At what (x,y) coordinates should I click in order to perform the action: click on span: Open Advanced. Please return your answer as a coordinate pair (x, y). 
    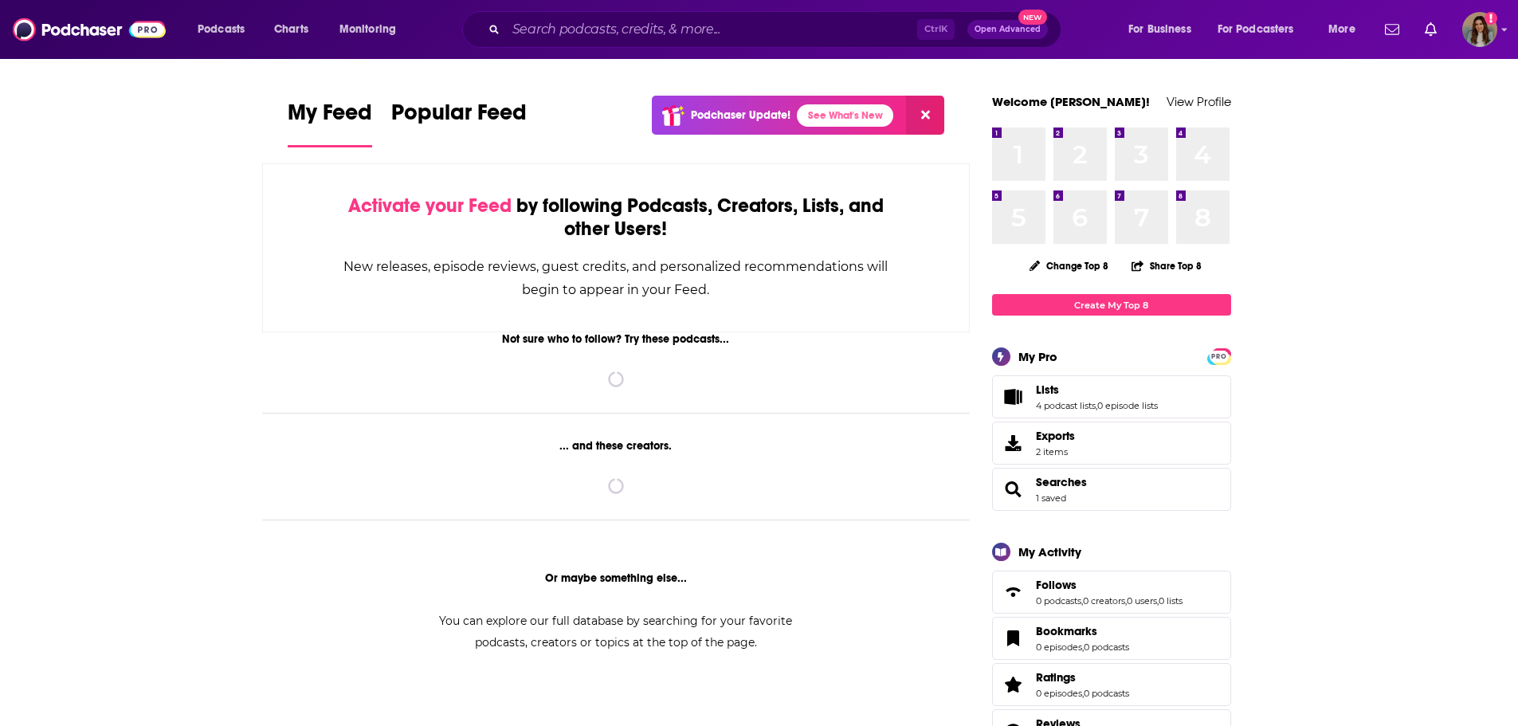
    Looking at the image, I should click on (1007, 29).